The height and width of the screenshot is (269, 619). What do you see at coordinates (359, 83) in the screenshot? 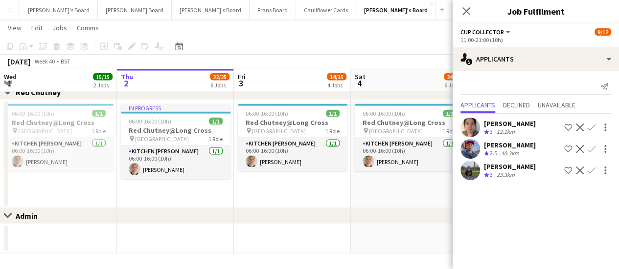
I see `span: 4` at bounding box center [359, 83].